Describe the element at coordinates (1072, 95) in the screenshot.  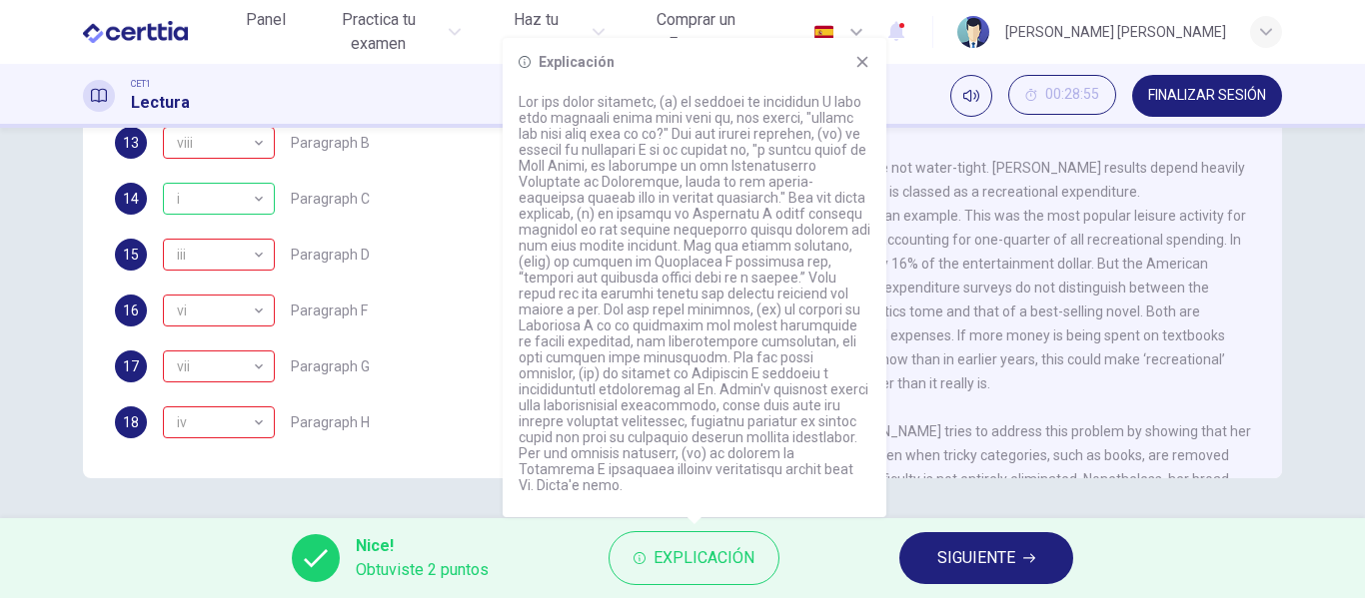
I see `span: 00:28:55` at that location.